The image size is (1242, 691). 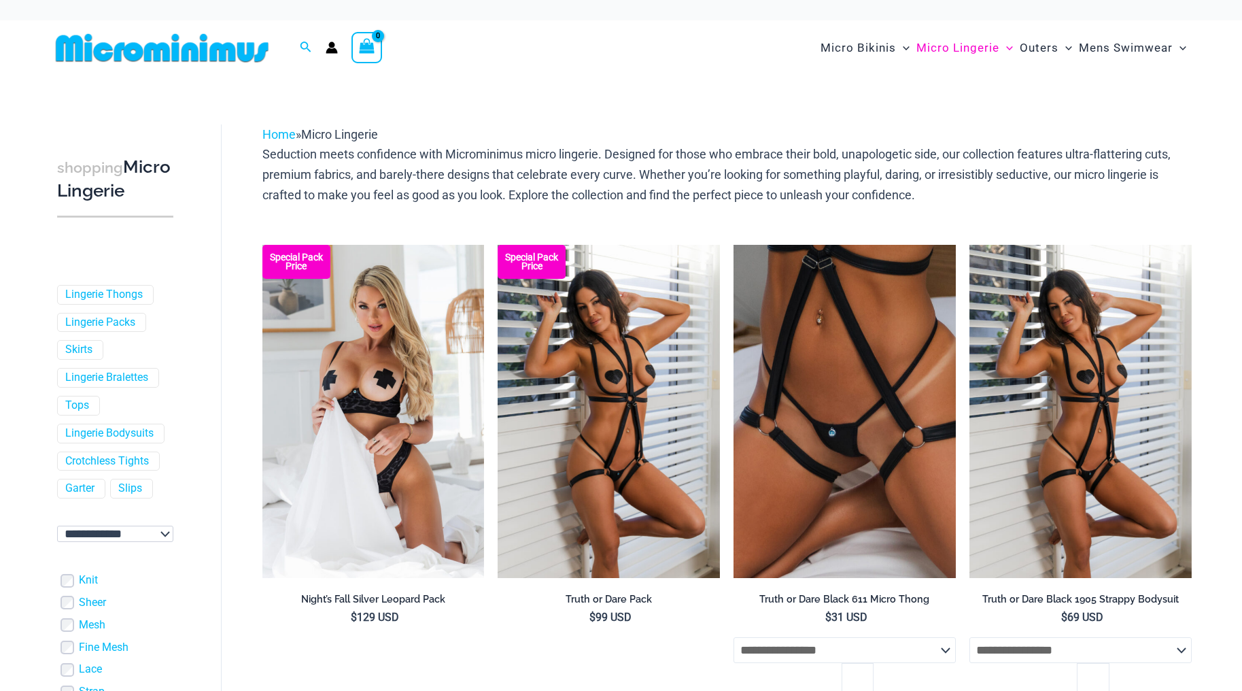 What do you see at coordinates (1080, 599) in the screenshot?
I see `h2: Truth or Dare Black 1905 Strappy Bodysuit` at bounding box center [1080, 599].